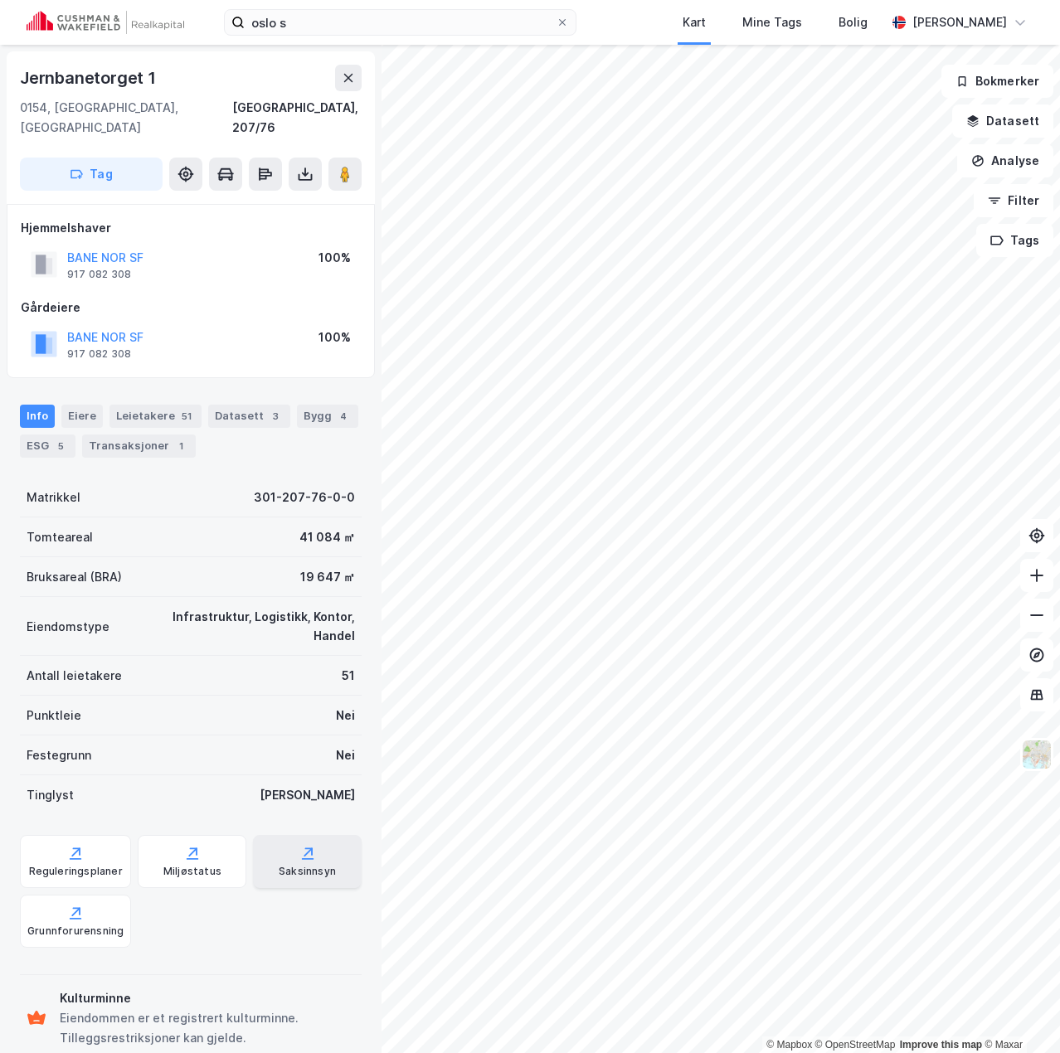 The height and width of the screenshot is (1053, 1060). I want to click on div: Grunnforurensning, so click(75, 931).